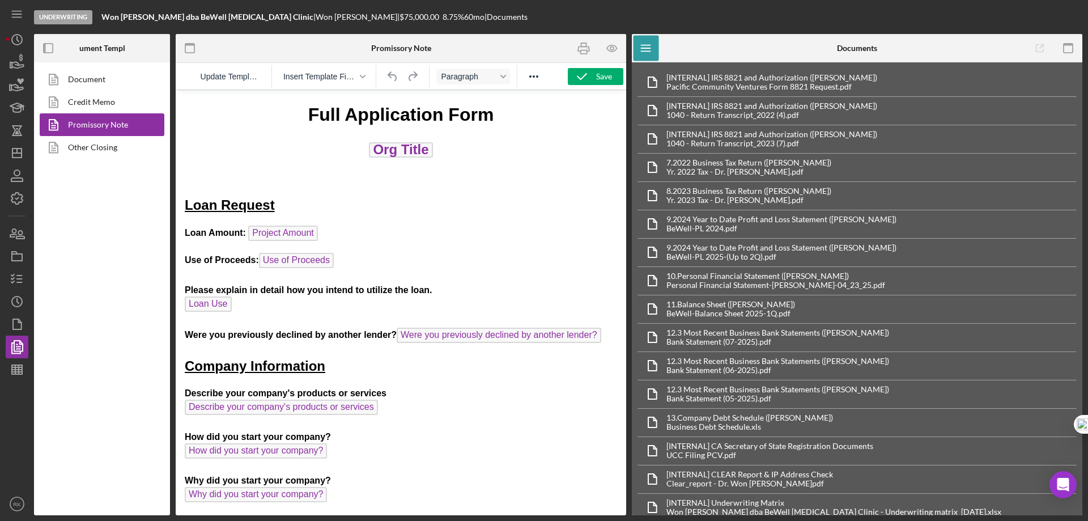  I want to click on span: Why did you start your company?, so click(80, 404).